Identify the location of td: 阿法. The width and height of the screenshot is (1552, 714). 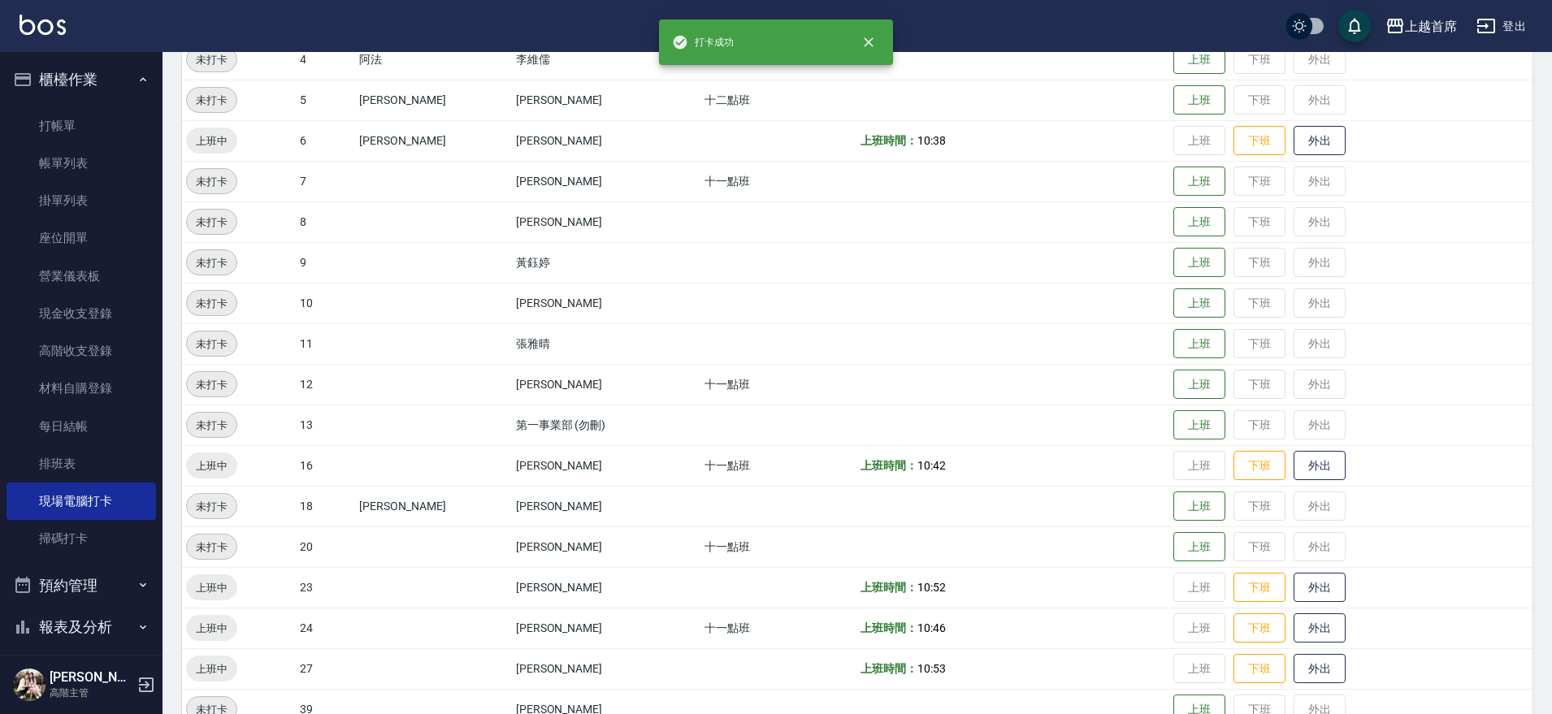
(433, 59).